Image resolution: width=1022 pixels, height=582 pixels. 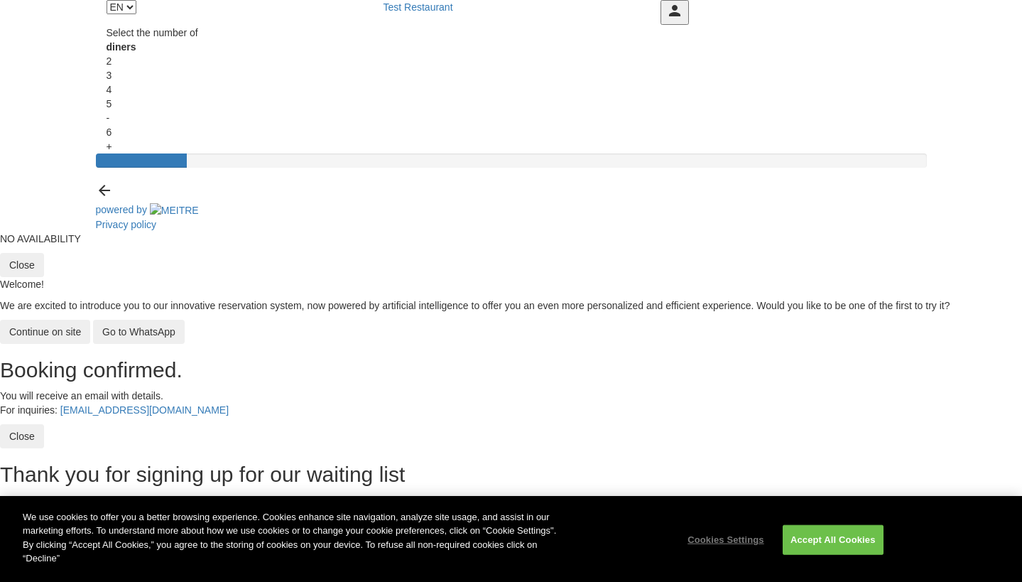 What do you see at coordinates (174, 210) in the screenshot?
I see `img: MEITRE` at bounding box center [174, 210].